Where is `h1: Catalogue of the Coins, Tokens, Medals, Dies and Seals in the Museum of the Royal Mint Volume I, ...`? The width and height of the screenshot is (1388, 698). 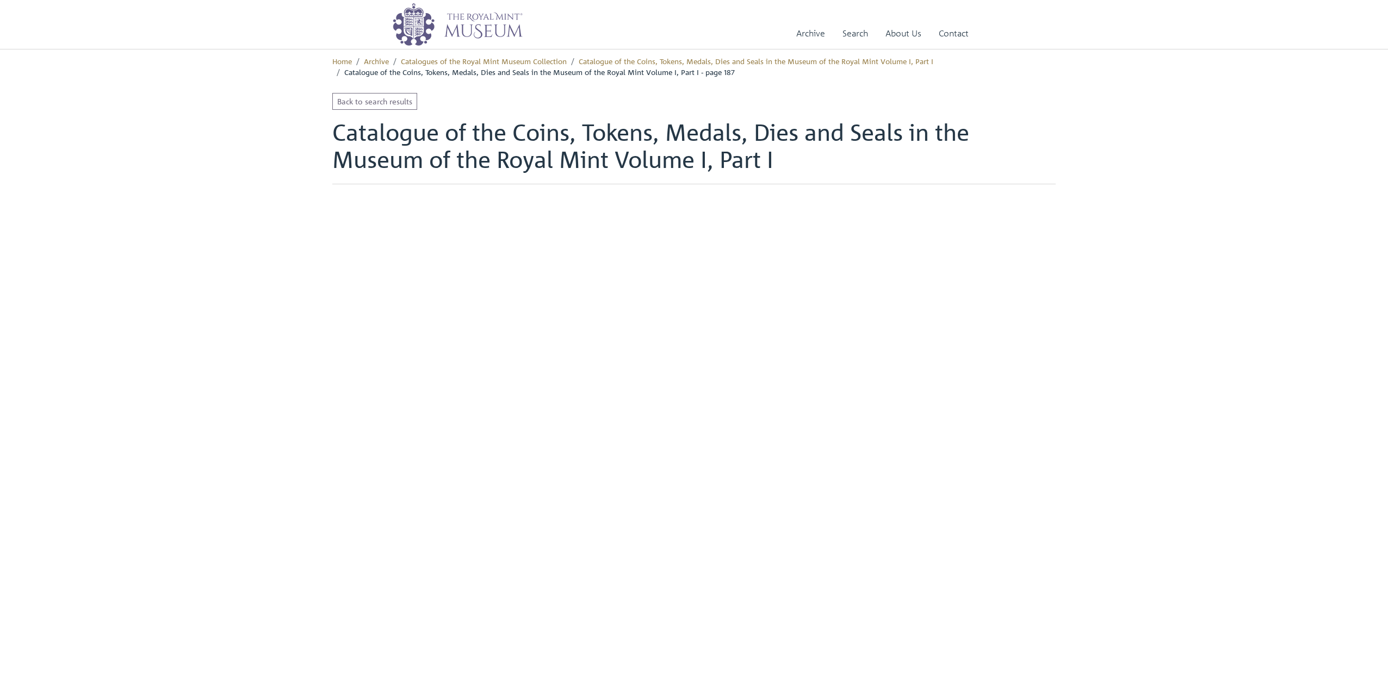
h1: Catalogue of the Coins, Tokens, Medals, Dies and Seals in the Museum of the Royal Mint Volume I, ... is located at coordinates (694, 151).